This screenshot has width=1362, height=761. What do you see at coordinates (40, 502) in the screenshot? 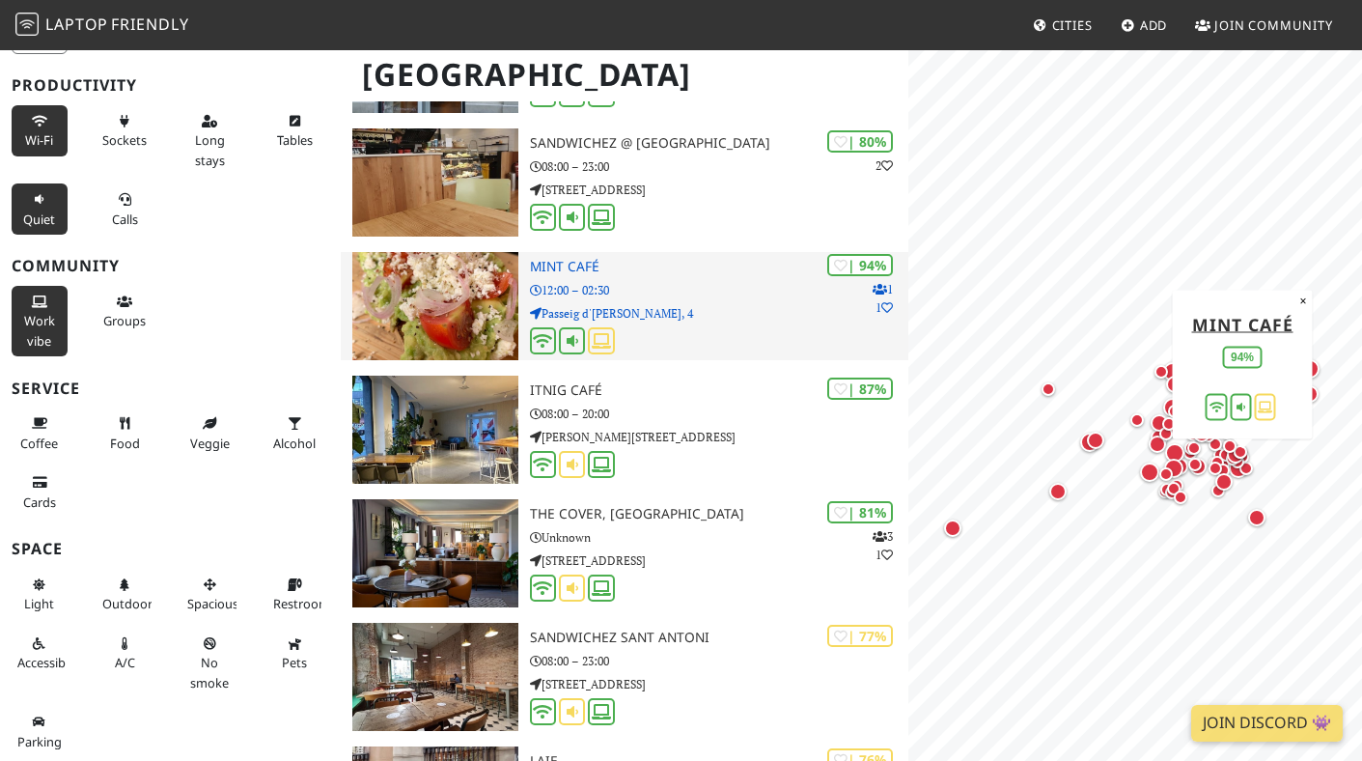
I see `span: Credit cards` at bounding box center [40, 502].